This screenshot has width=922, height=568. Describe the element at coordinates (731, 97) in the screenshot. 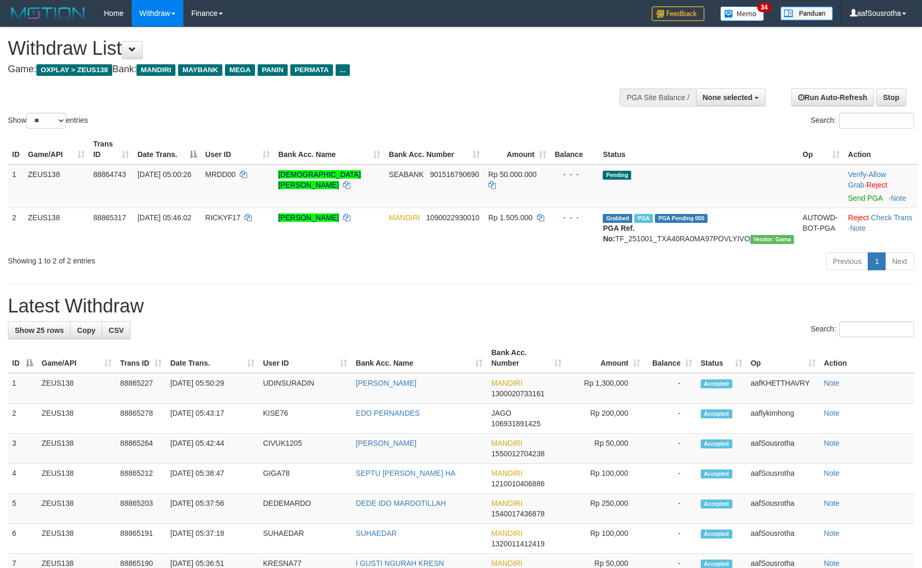

I see `button: None selected` at that location.